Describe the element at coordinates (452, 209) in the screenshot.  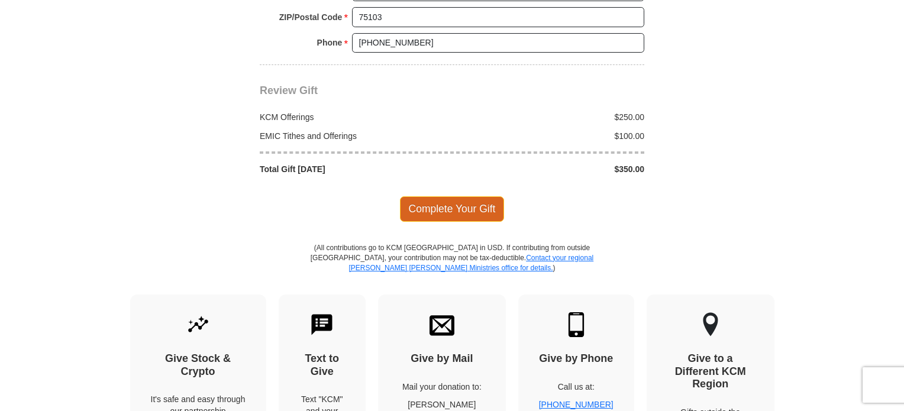
I see `span: Complete Your Gift` at that location.